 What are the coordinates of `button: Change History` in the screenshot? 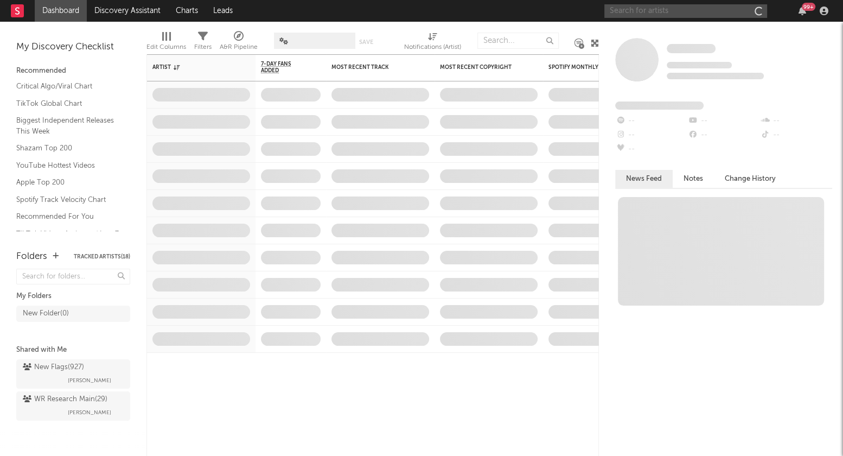 It's located at (750, 178).